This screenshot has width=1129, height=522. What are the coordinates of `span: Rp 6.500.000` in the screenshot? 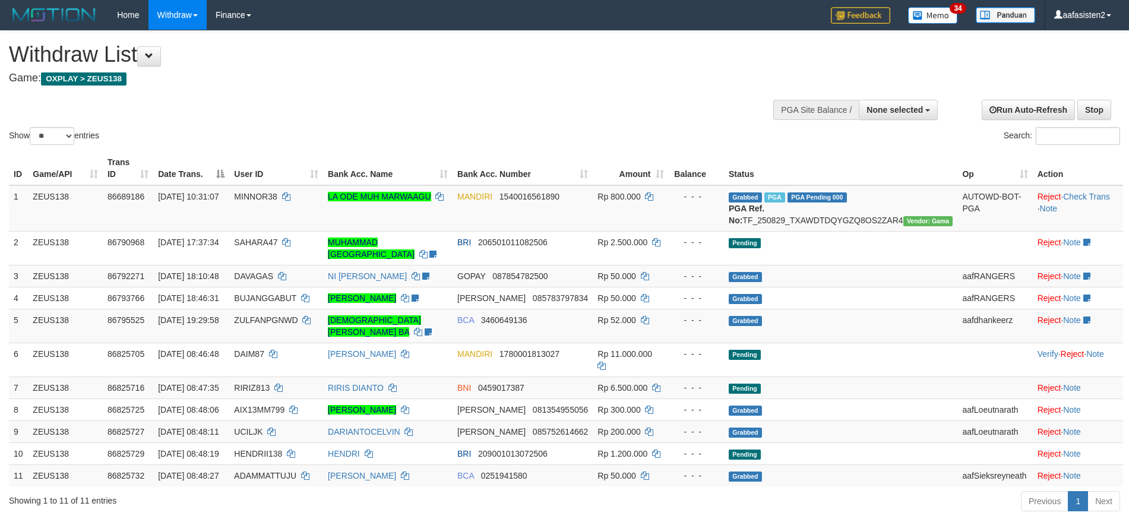 It's located at (623, 388).